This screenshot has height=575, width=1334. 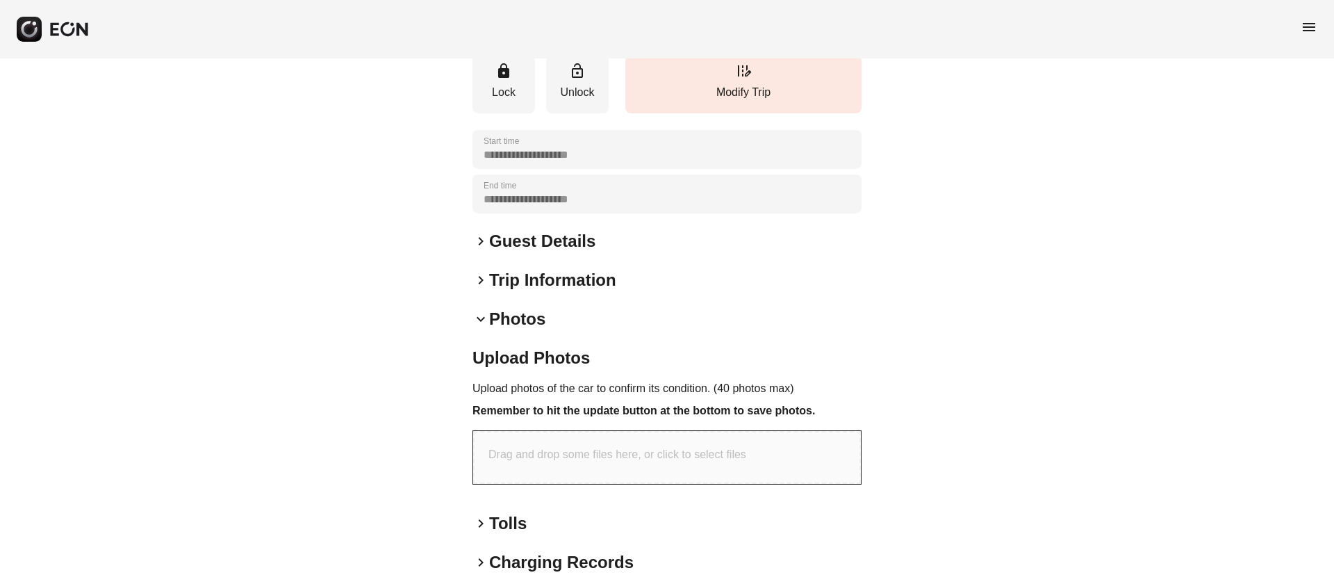 What do you see at coordinates (744, 92) in the screenshot?
I see `p: Modify Trip` at bounding box center [744, 92].